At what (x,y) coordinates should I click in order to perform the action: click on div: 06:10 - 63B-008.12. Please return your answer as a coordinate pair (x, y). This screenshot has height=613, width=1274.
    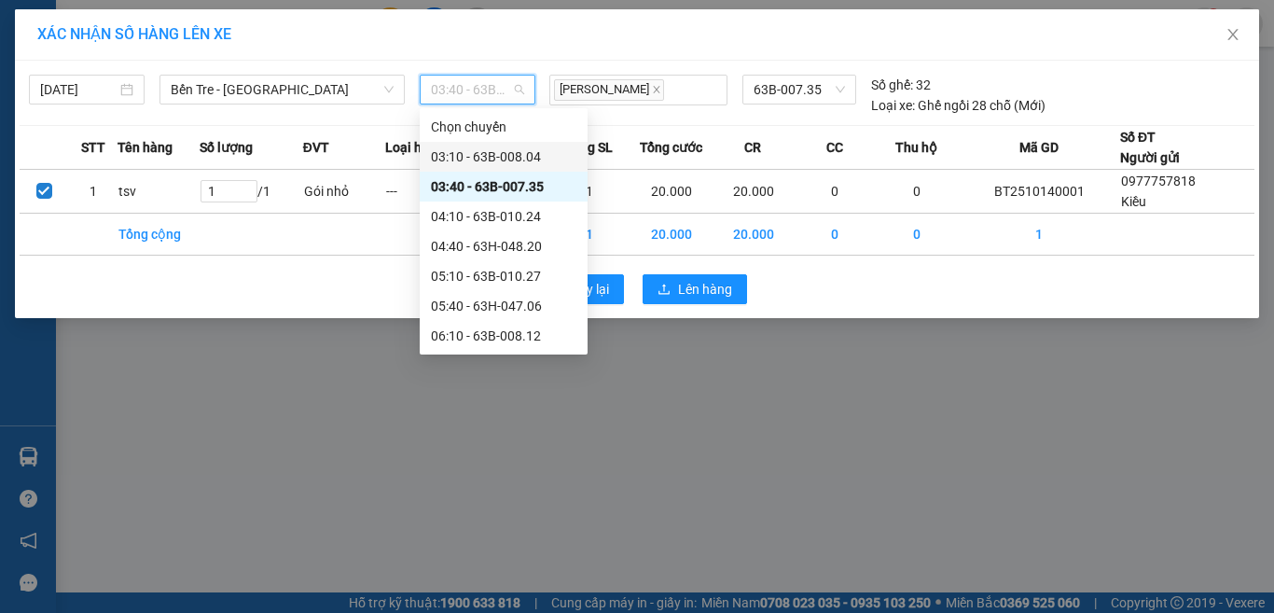
    Looking at the image, I should click on (504, 336).